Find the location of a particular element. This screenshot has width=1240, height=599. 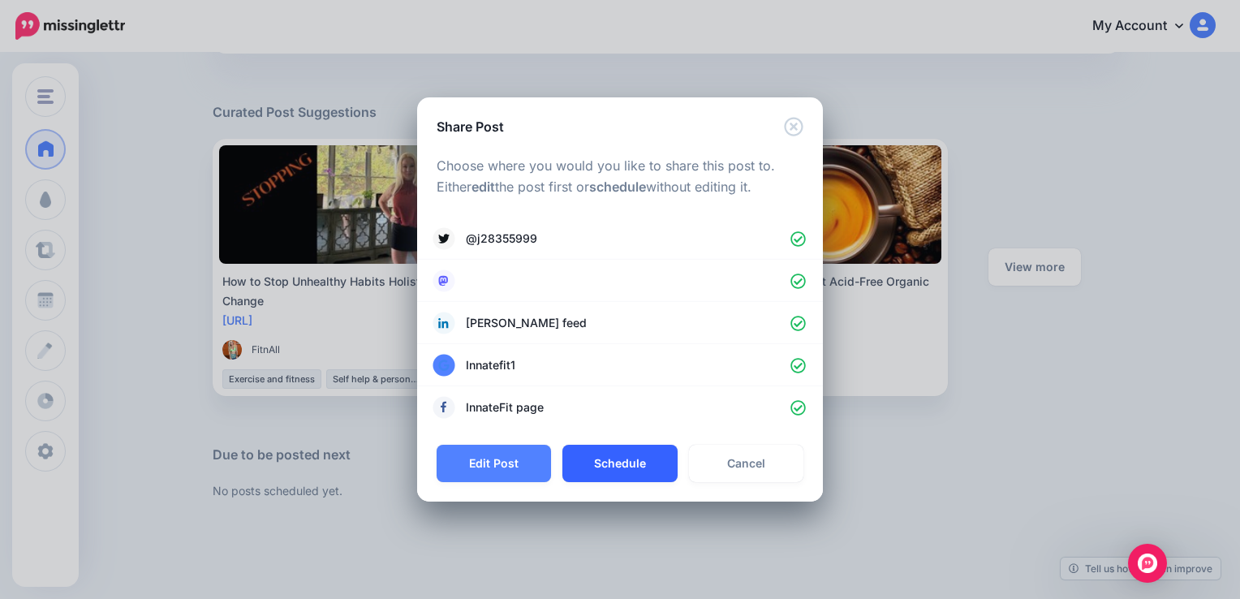

p: Choose where you would you like to share this post to. Either the post first or without editing it. is located at coordinates (620, 177).